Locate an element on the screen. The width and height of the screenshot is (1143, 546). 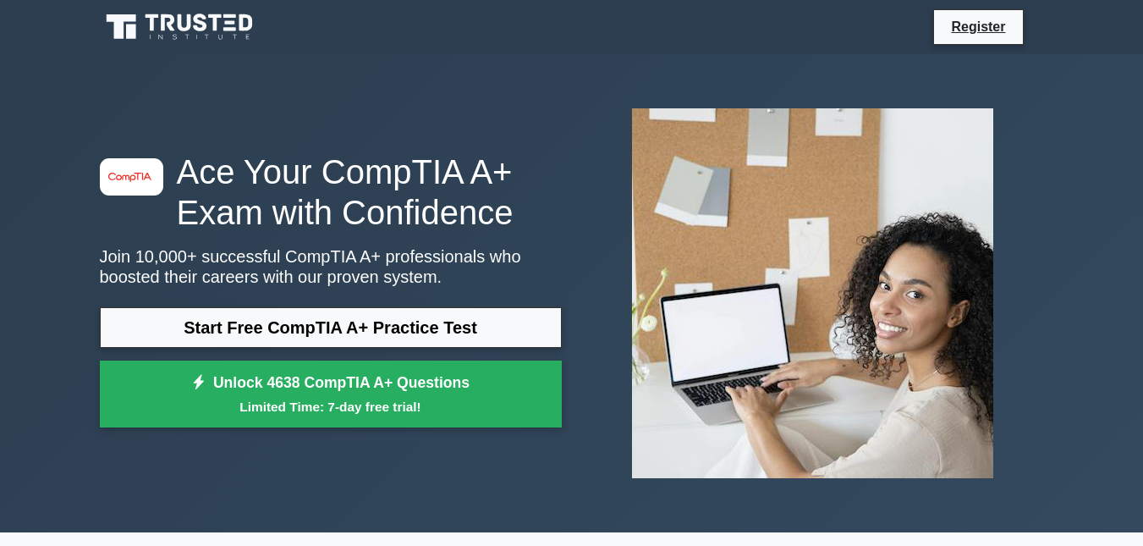
a: Register is located at coordinates (978, 26).